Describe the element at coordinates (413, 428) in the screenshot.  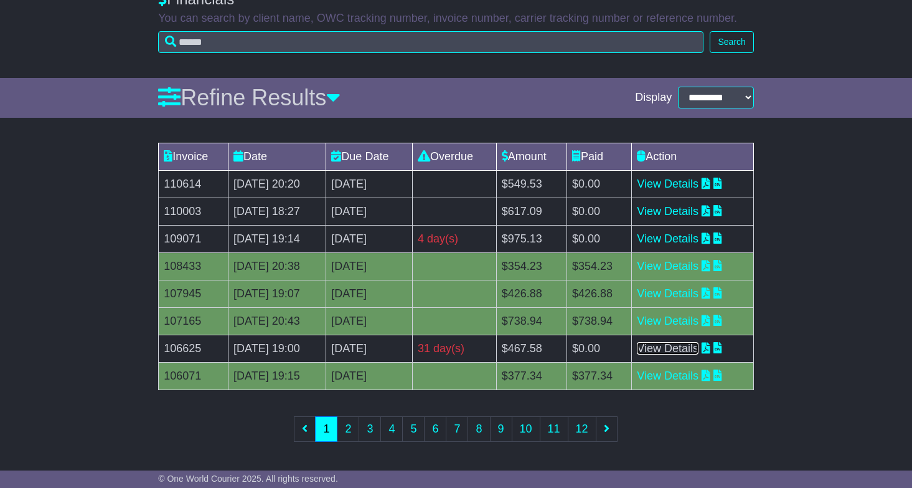
I see `a: 5` at that location.